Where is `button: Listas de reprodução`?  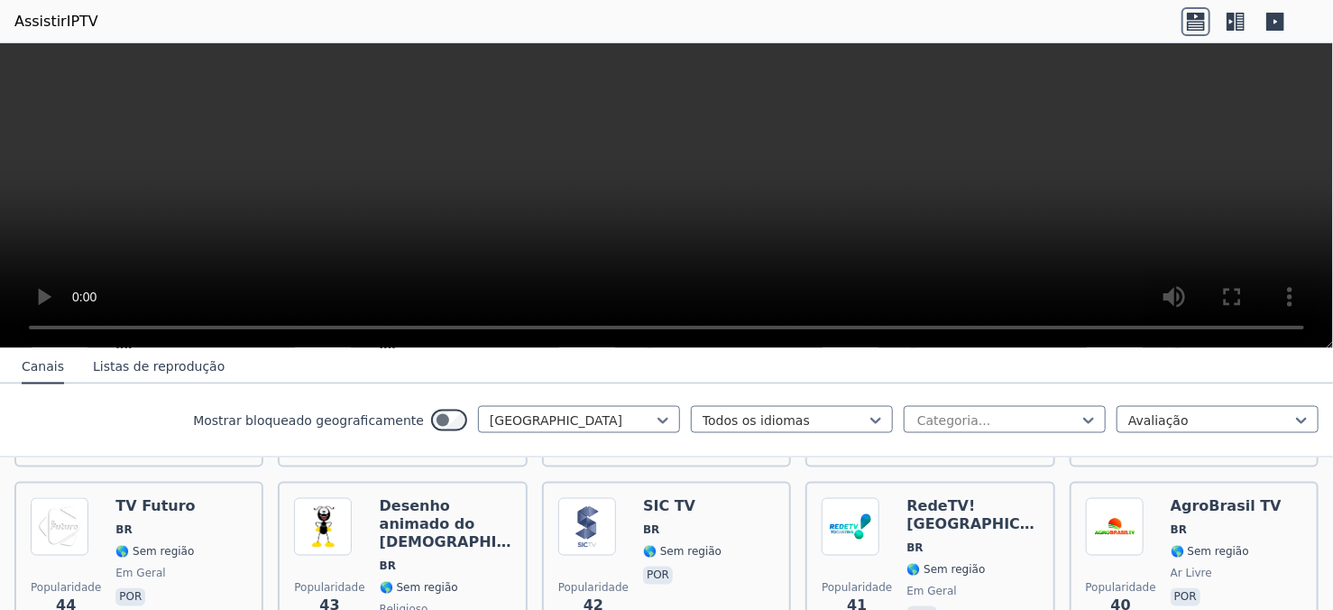
button: Listas de reprodução is located at coordinates (159, 367).